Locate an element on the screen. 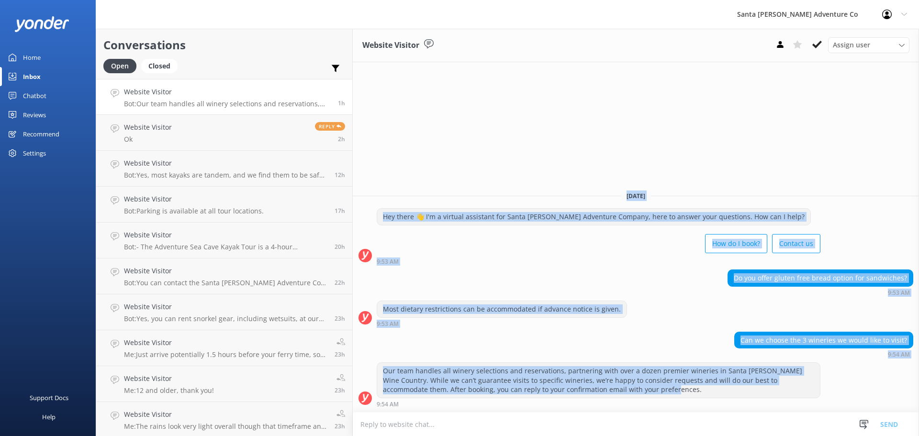  div: Do you offer gluten free bread option for sandwiches? is located at coordinates (820, 278).